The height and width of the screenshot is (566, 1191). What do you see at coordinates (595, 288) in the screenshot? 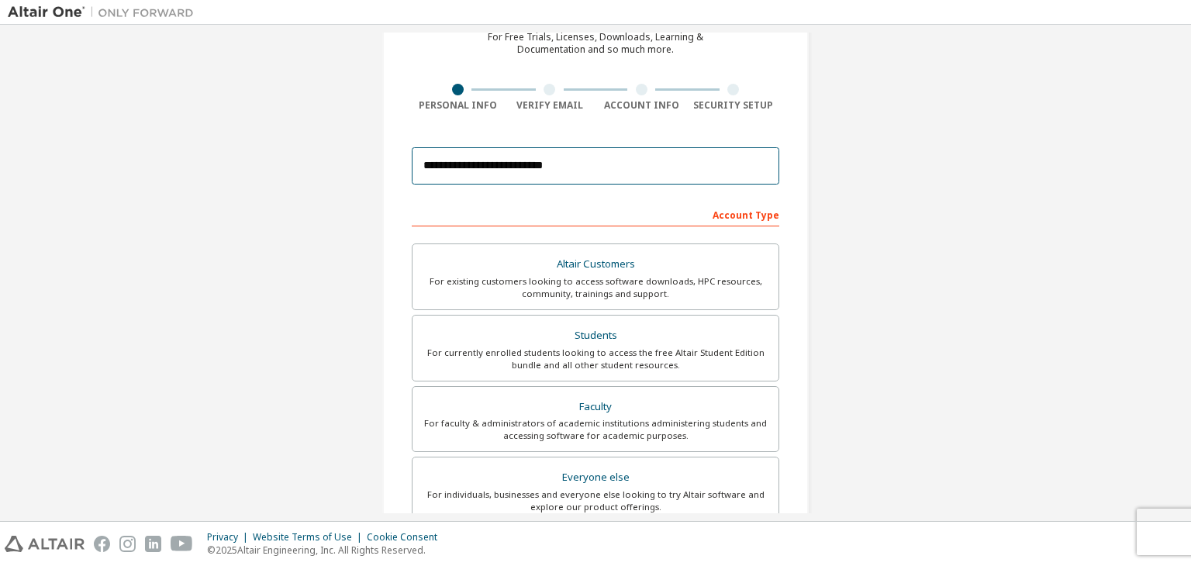
I see `div: For existing customers looking to access software downloads, HPC resources, community, trainings ...` at bounding box center [595, 288].